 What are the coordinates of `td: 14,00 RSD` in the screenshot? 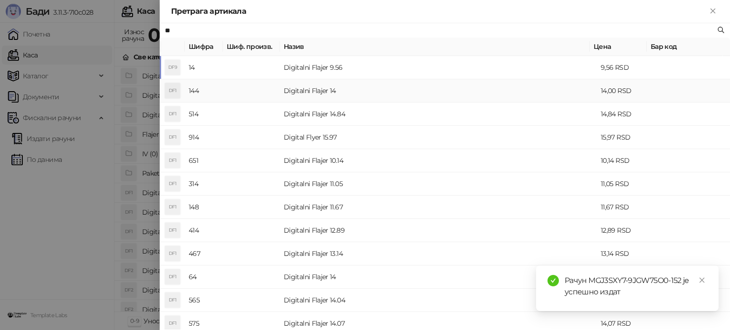 It's located at (625, 91).